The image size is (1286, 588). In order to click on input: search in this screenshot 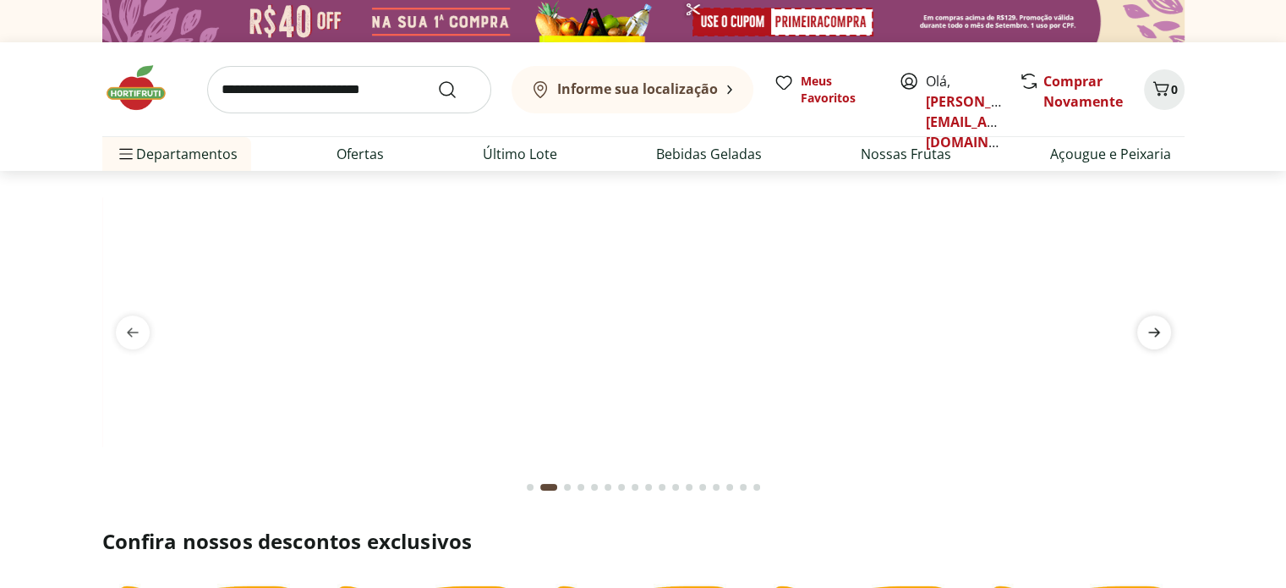, I will do `click(349, 90)`.